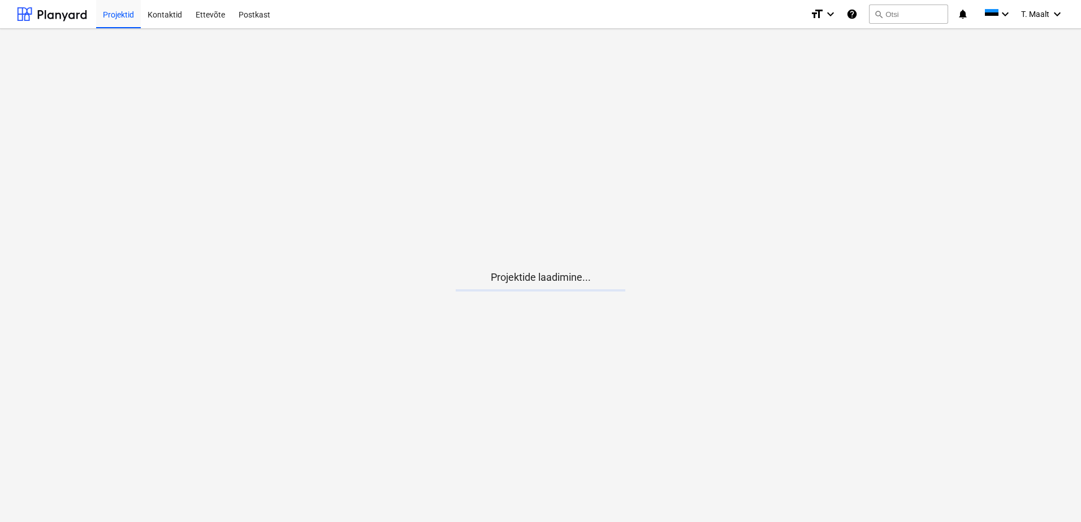 This screenshot has height=522, width=1081. I want to click on button: Otsi, so click(908, 14).